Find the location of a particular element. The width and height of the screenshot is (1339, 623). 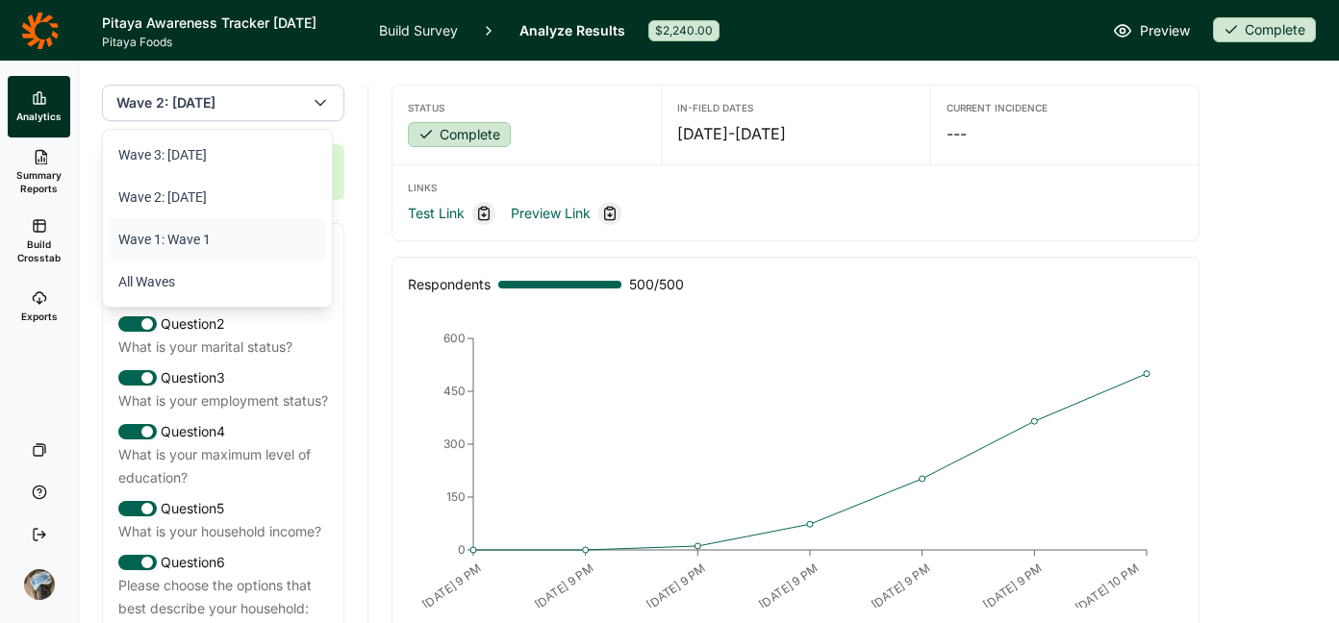

a: Preview Link is located at coordinates (550, 214).